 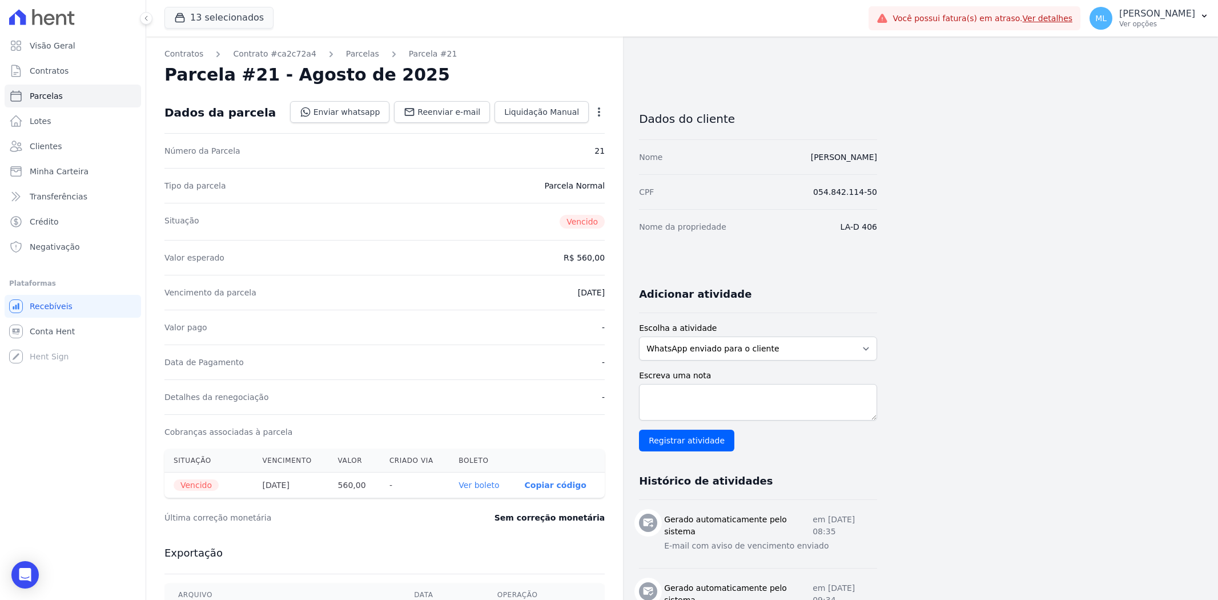 I want to click on a: Minha Carteira, so click(x=73, y=171).